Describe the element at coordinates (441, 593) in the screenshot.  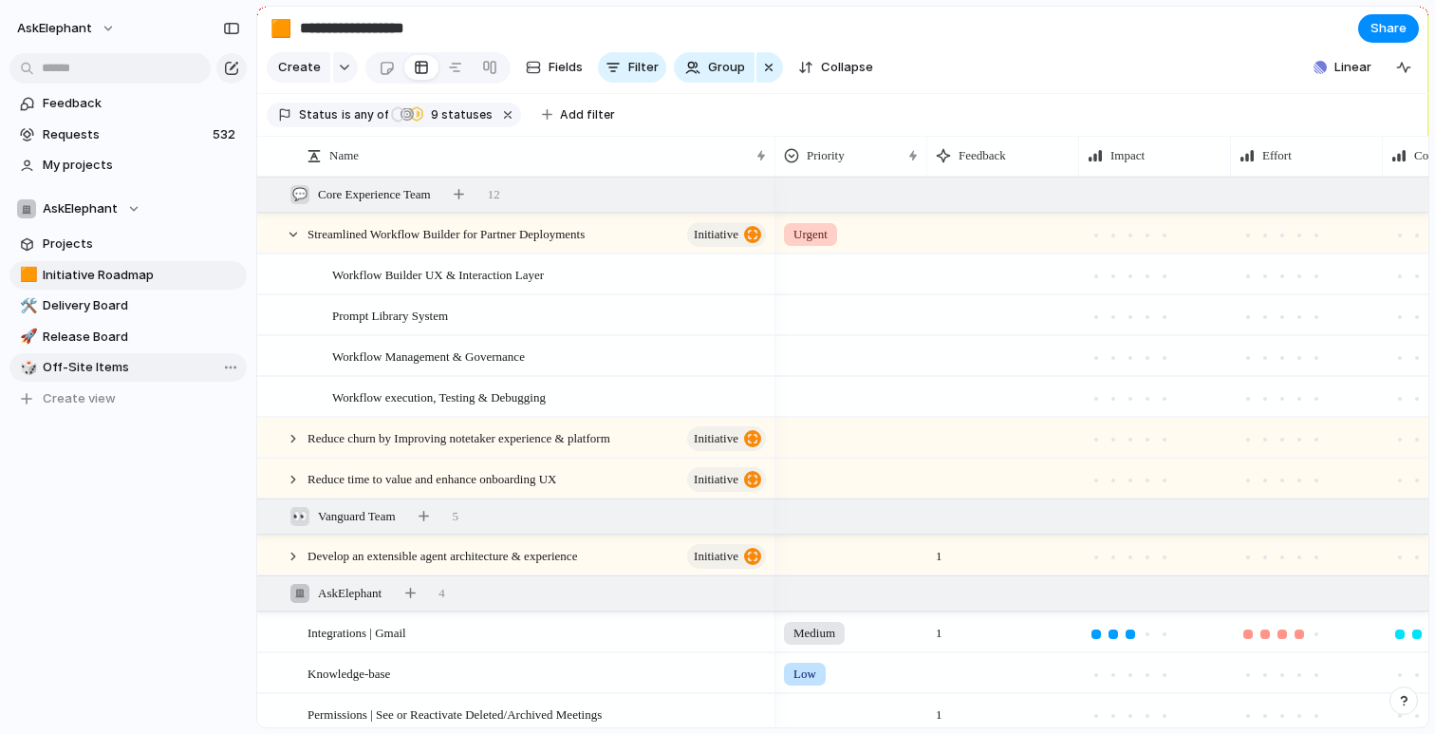
I see `span: 4` at that location.